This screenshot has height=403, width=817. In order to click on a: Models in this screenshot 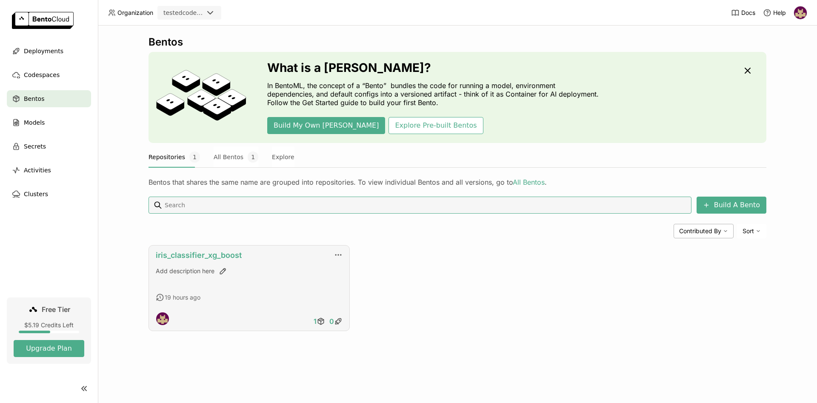, I will do `click(49, 123)`.